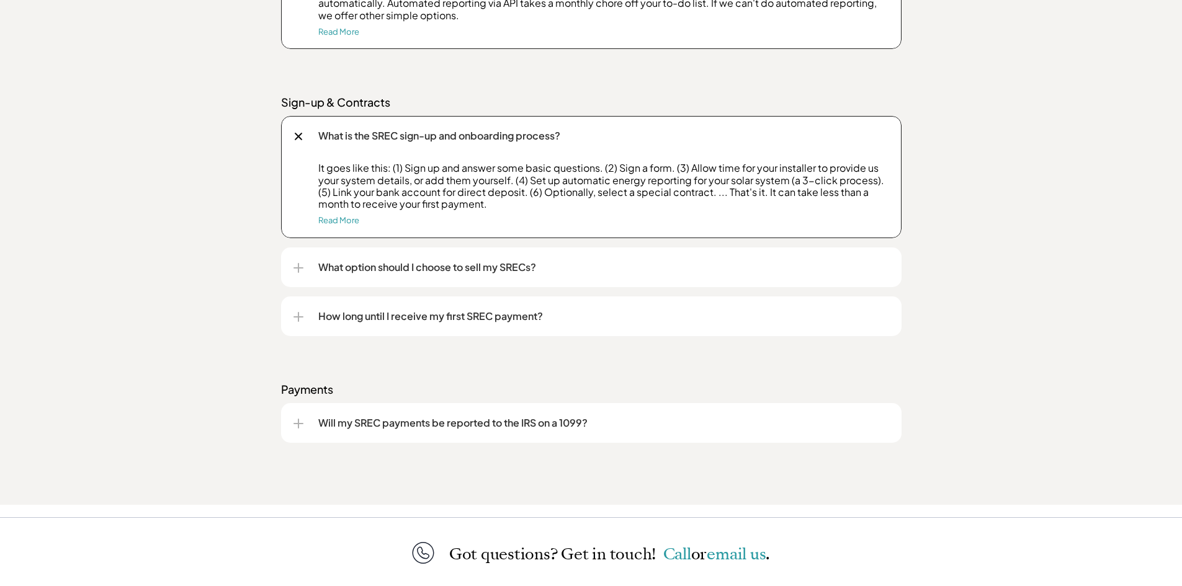  What do you see at coordinates (604, 186) in the screenshot?
I see `p: It goes like this: (1) Sign up and answer some basic questions. (2) Sign a form. (3) Allow time f...` at bounding box center [604, 186].